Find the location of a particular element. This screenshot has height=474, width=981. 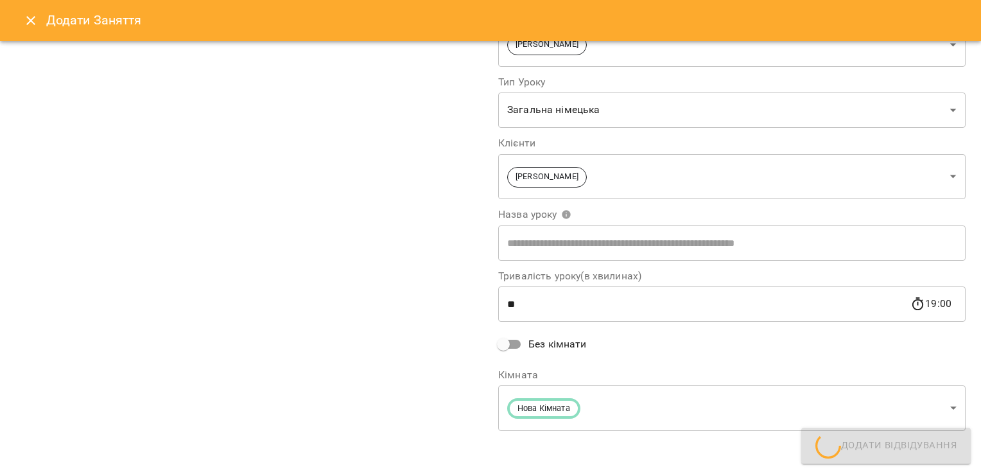

span: Нова Кімната is located at coordinates (544, 408).